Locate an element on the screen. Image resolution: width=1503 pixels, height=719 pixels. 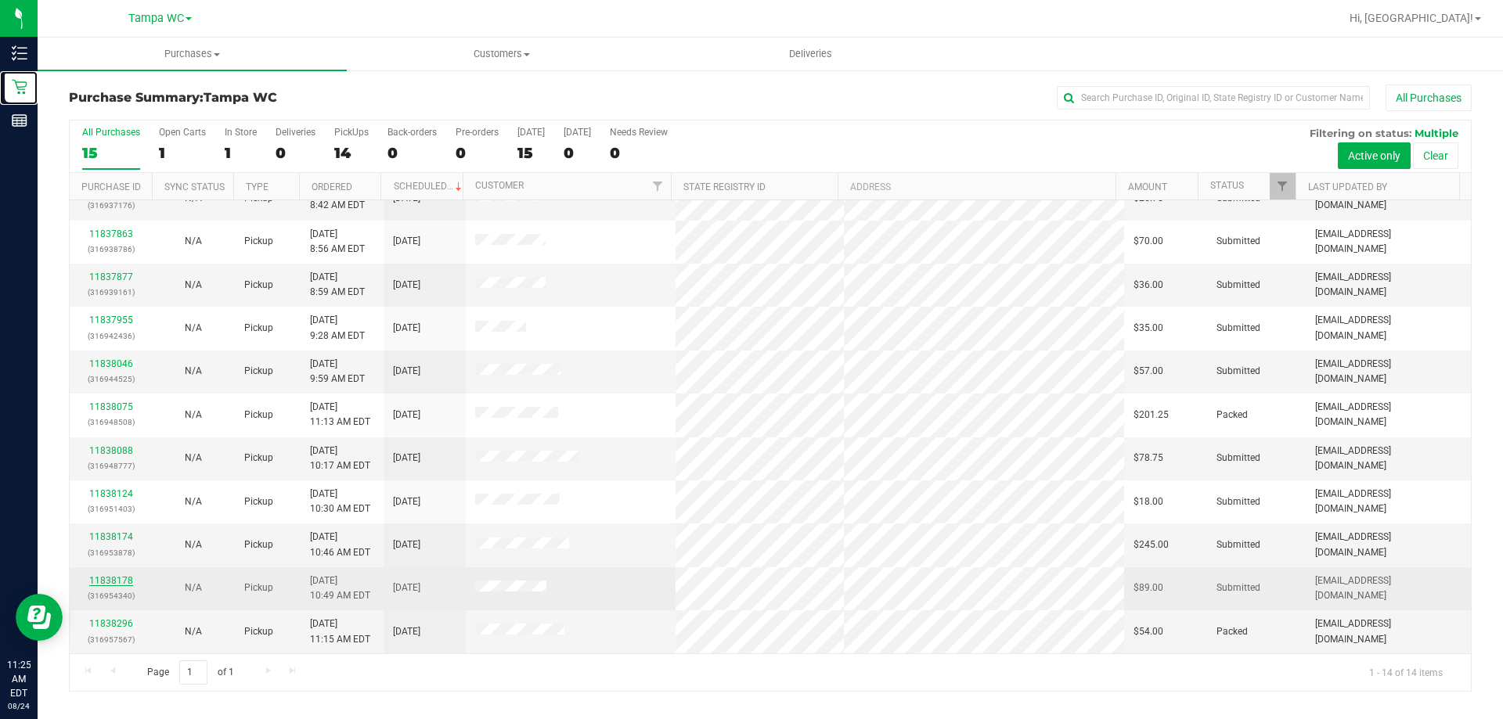
inline-svg: Reports is located at coordinates (20, 121).